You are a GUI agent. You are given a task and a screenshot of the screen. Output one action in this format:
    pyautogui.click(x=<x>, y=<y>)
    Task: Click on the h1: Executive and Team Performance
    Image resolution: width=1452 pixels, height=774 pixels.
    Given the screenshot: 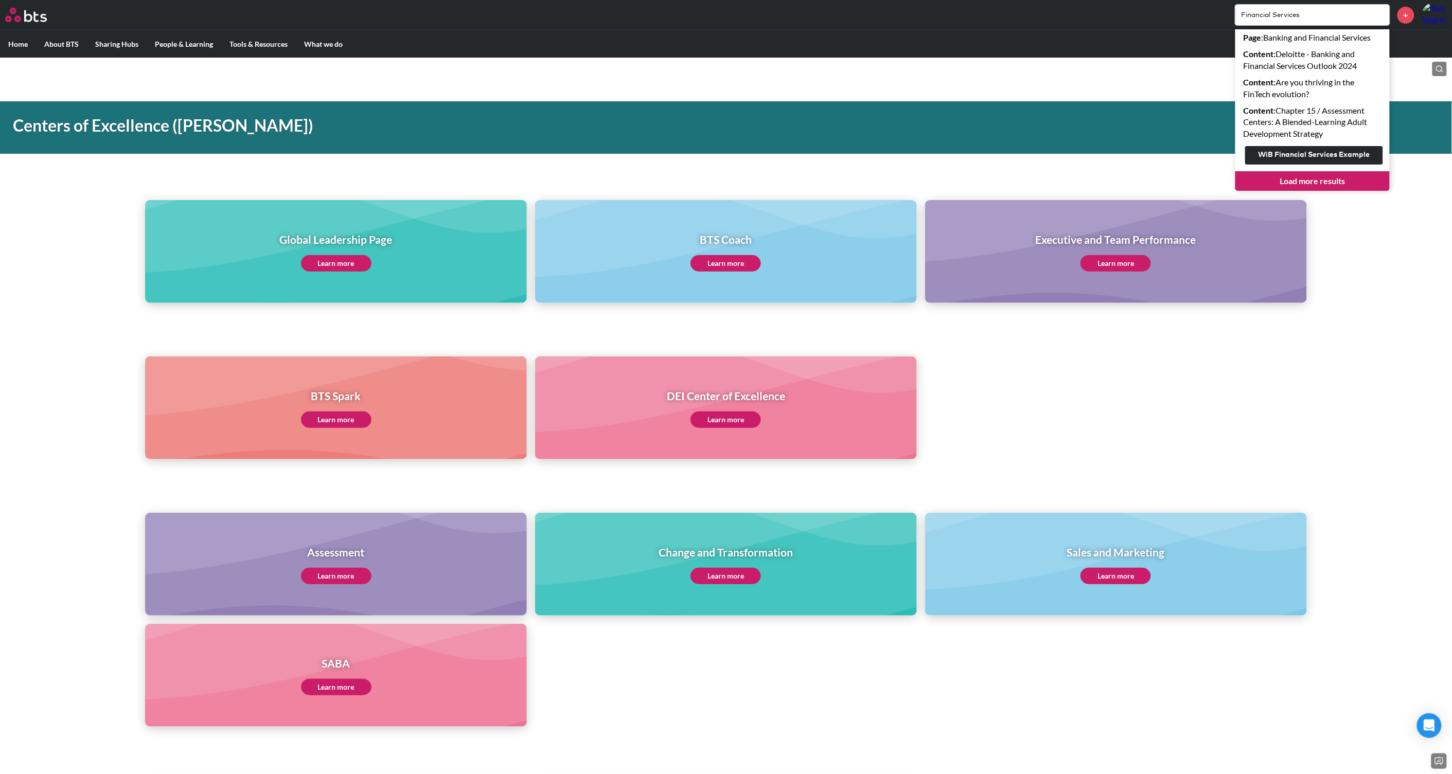 What is the action you would take?
    pyautogui.click(x=1116, y=239)
    